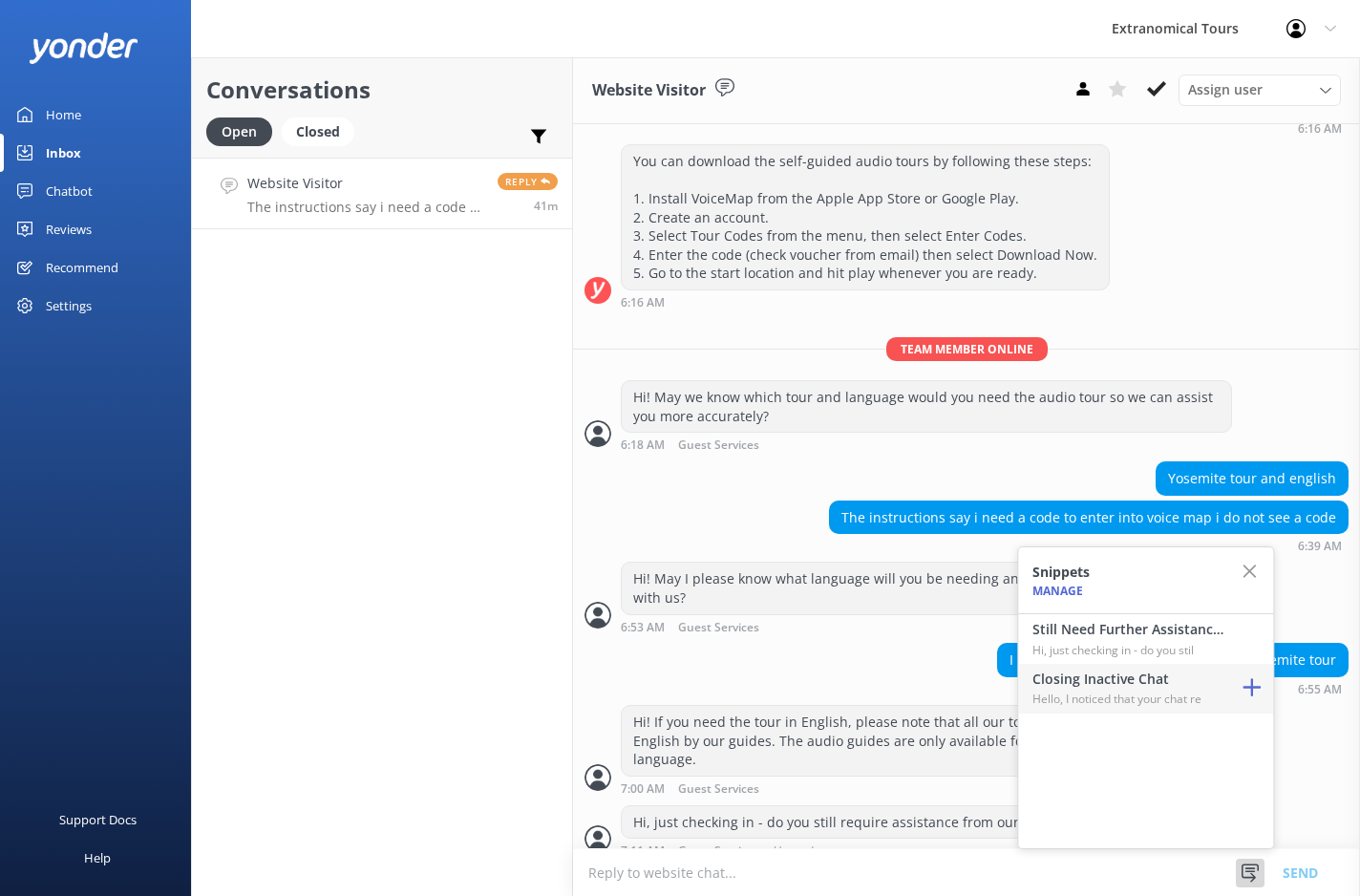  What do you see at coordinates (926, 788) in the screenshot?
I see `div: Aug 26 2025 07:00am (UTC -07:00) America/Tijuana` at bounding box center [926, 788].